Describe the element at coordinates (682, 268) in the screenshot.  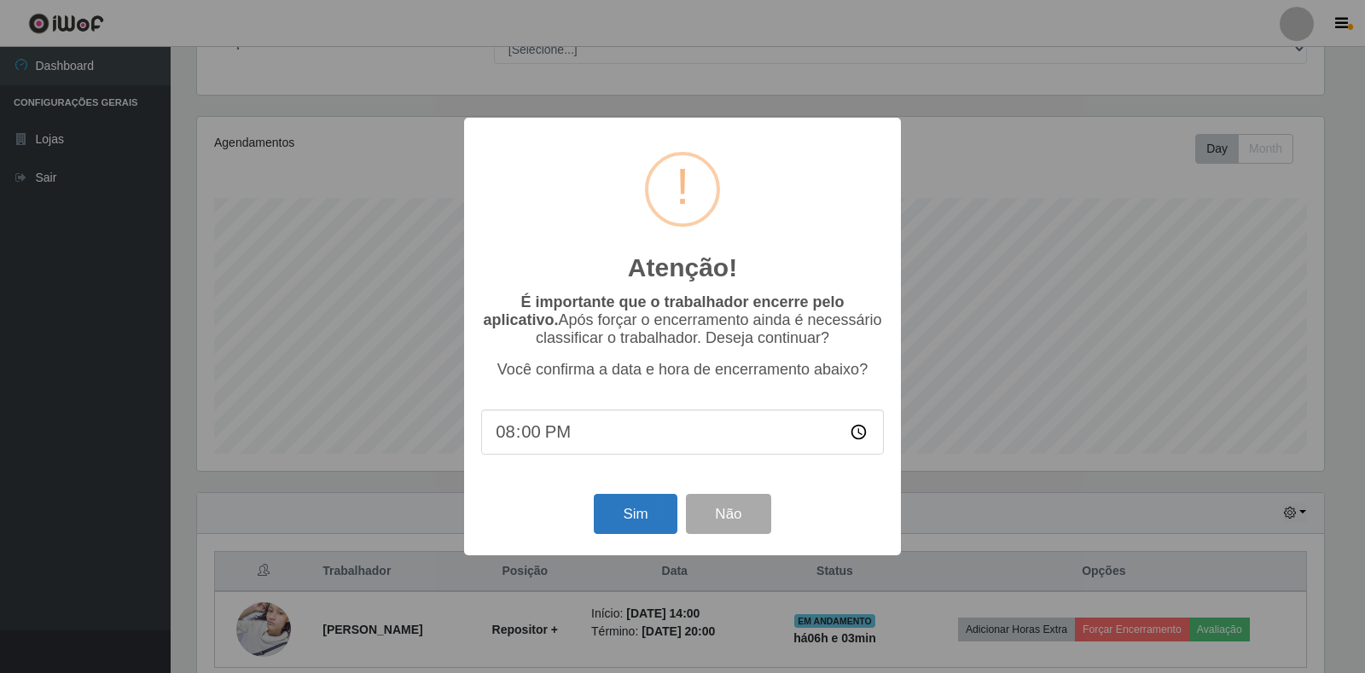
I see `h2: Atenção!` at that location.